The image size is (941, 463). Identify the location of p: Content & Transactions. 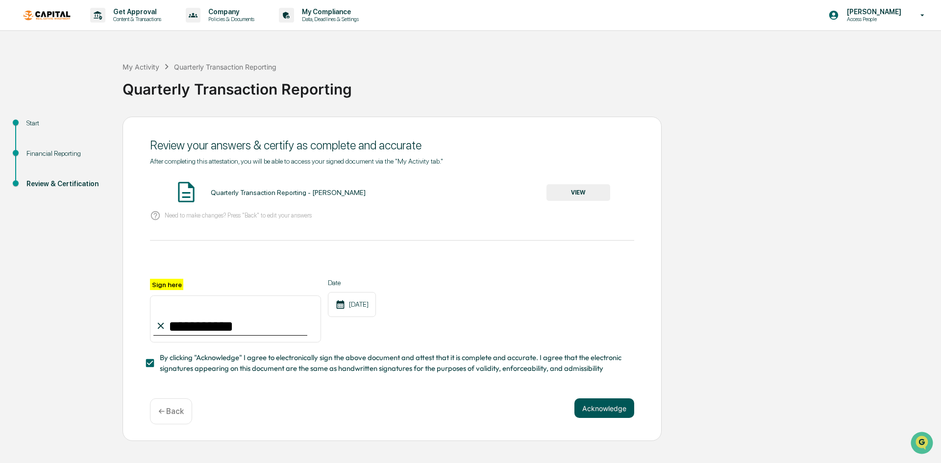
(136, 19).